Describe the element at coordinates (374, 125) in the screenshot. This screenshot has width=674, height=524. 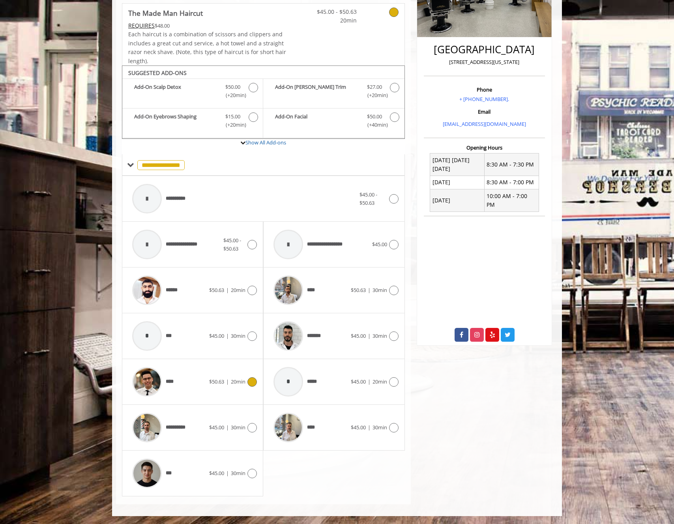
I see `span: (+40min )` at that location.